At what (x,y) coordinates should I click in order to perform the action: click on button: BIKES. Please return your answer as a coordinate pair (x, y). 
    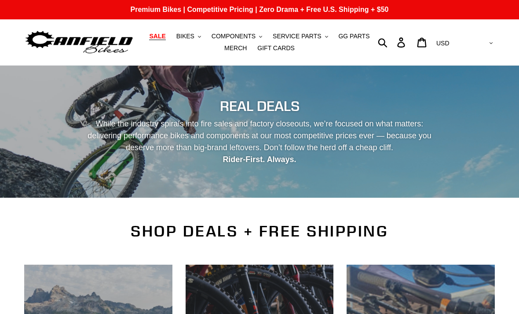
    Looking at the image, I should click on (189, 36).